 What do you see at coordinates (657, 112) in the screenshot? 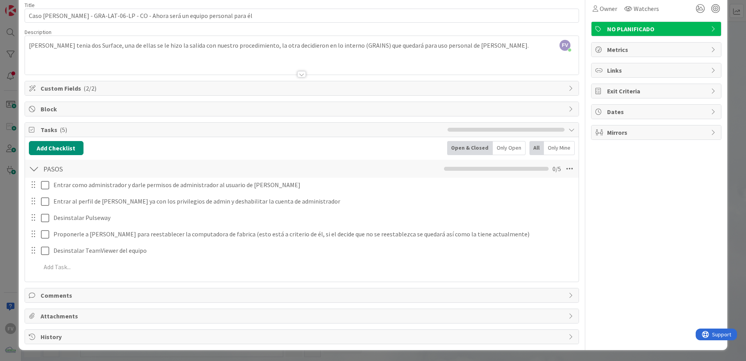
I see `span: Dates` at bounding box center [657, 112].